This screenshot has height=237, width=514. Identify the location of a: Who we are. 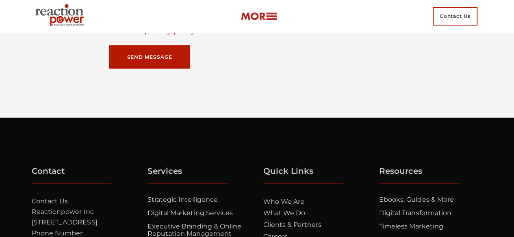
(284, 202).